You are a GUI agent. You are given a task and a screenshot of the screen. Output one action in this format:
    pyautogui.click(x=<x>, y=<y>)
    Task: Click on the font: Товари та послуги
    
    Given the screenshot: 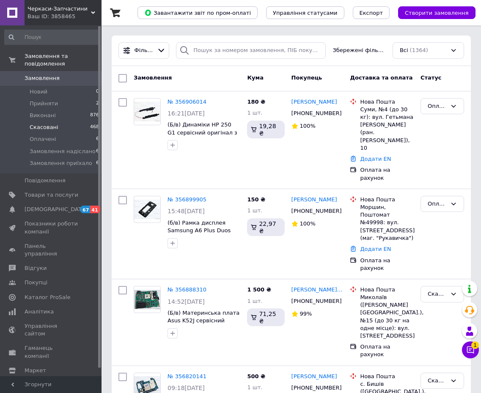 What is the action you would take?
    pyautogui.click(x=51, y=195)
    